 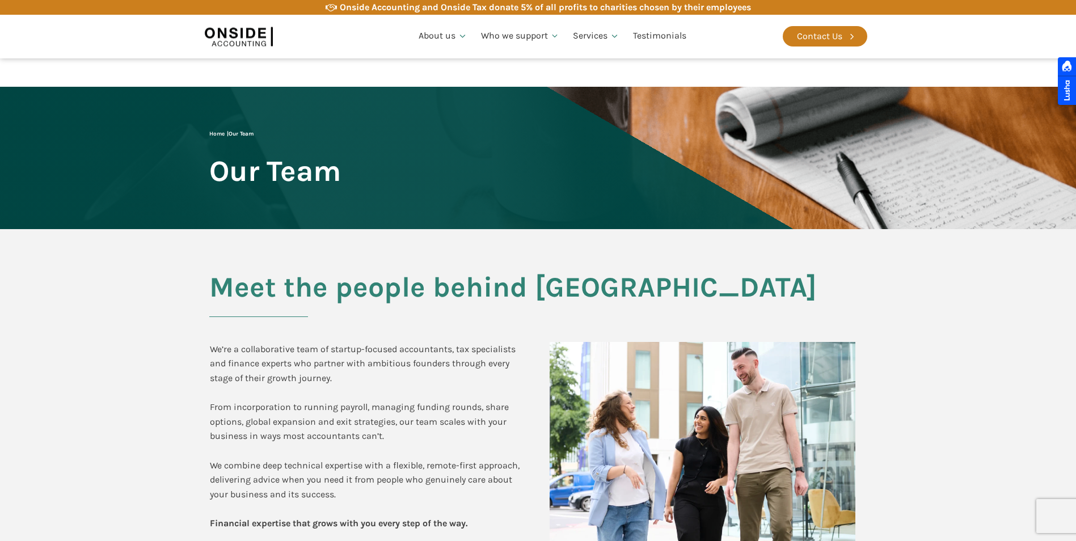 What do you see at coordinates (825, 36) in the screenshot?
I see `a: Contact Us` at bounding box center [825, 36].